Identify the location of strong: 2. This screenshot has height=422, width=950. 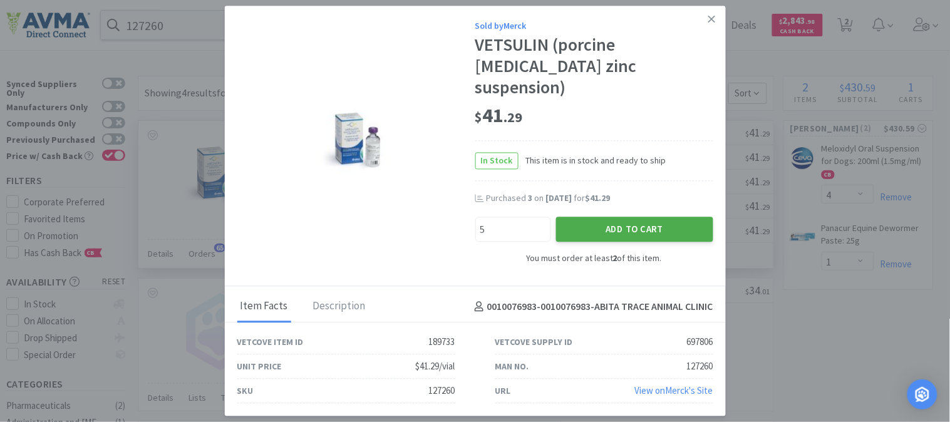
(615, 259).